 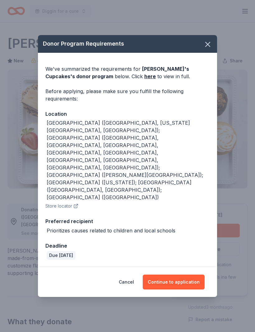 What do you see at coordinates (62, 206) in the screenshot?
I see `button: Store locator` at bounding box center [62, 206].